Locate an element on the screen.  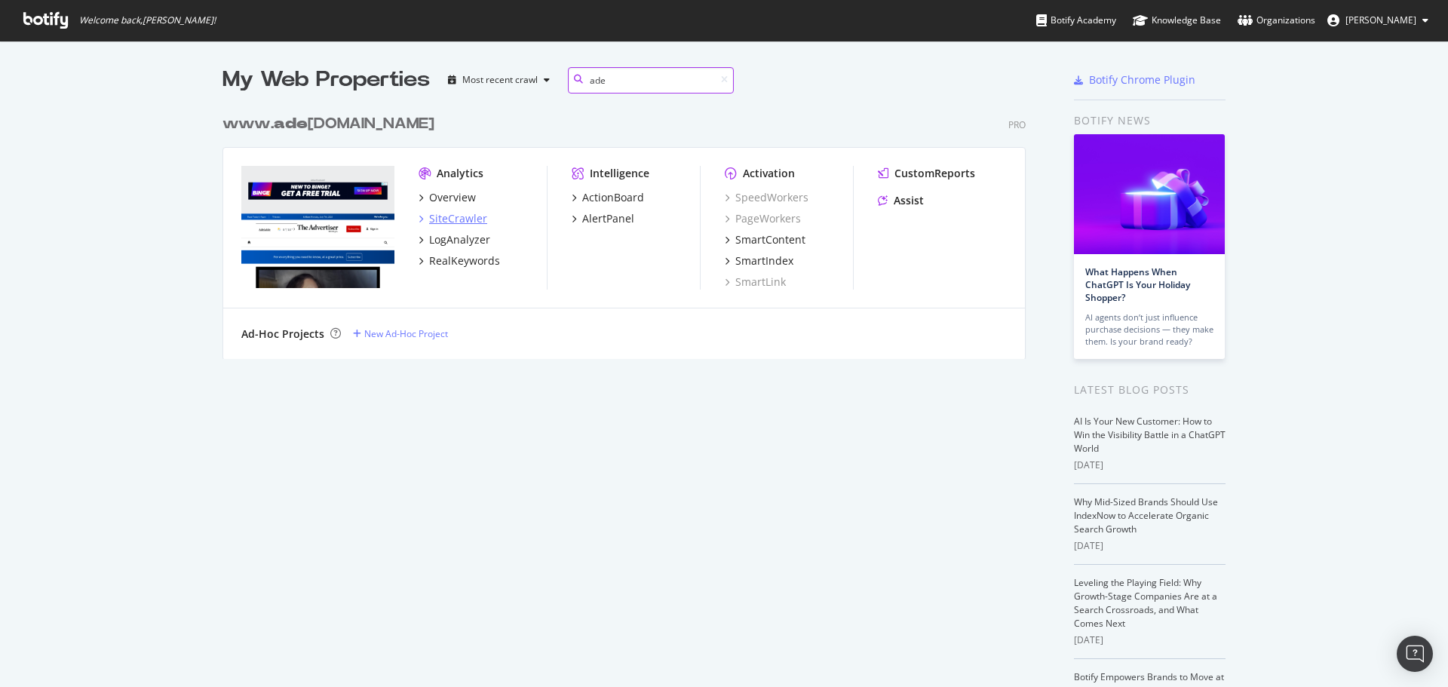
a: What Happens When ChatGPT Is Your Holiday Shopper? is located at coordinates (1138, 284).